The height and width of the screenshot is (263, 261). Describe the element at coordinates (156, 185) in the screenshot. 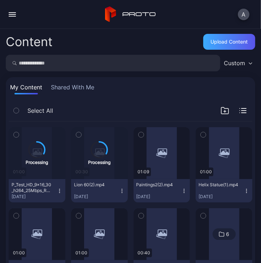

I see `div: Paintings2(2).mp4` at that location.